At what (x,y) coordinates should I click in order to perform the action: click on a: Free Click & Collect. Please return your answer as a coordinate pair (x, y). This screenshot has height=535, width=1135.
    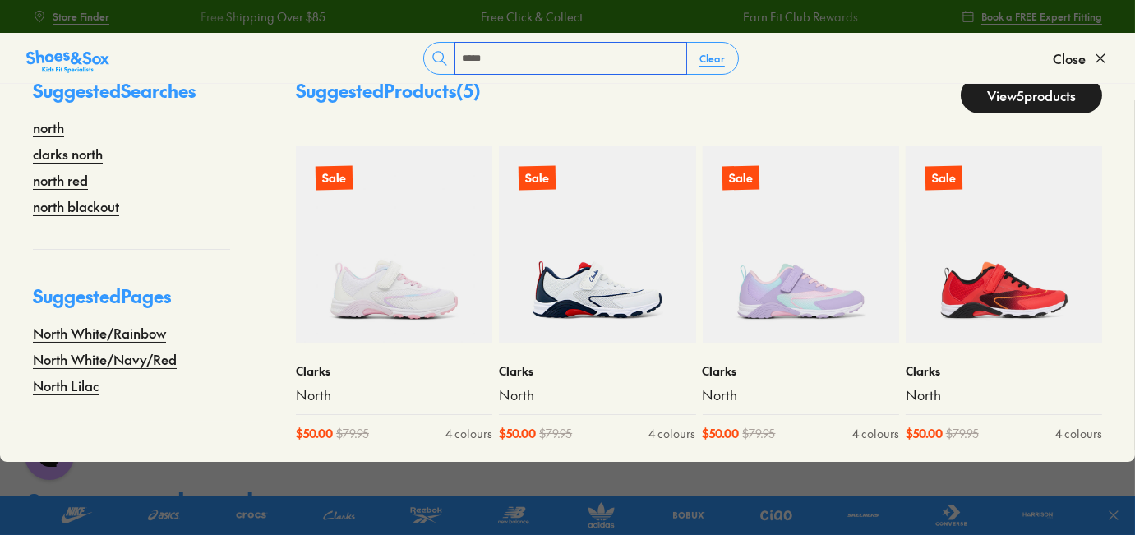
    Looking at the image, I should click on (462, 16).